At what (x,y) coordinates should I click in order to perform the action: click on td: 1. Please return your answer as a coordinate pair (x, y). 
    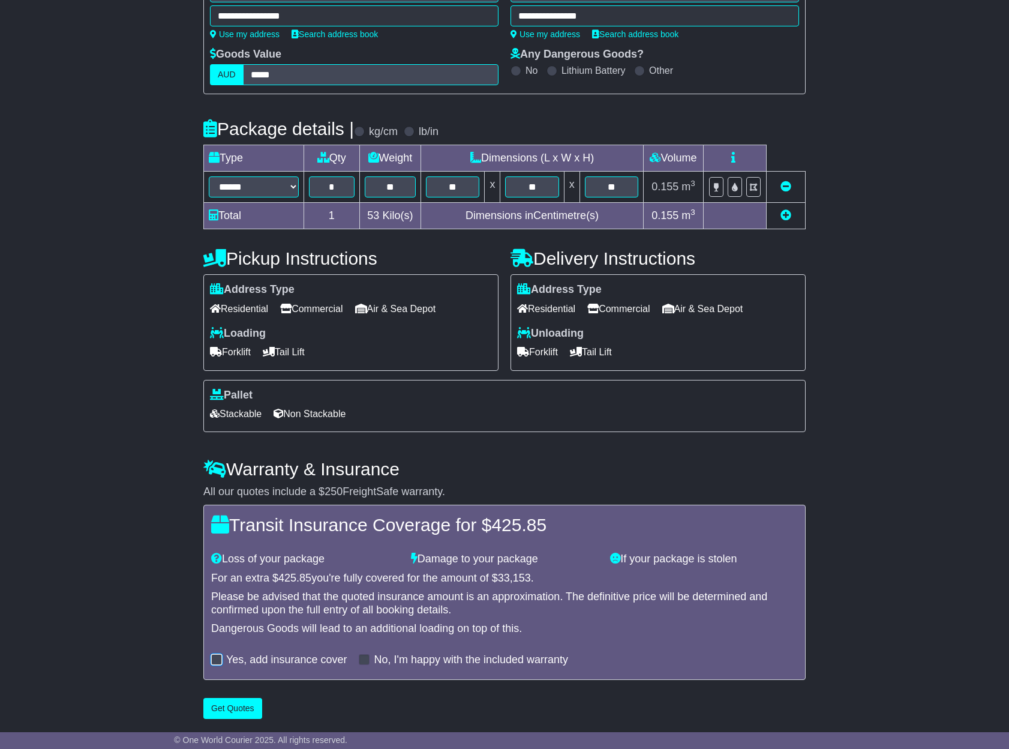
    Looking at the image, I should click on (332, 216).